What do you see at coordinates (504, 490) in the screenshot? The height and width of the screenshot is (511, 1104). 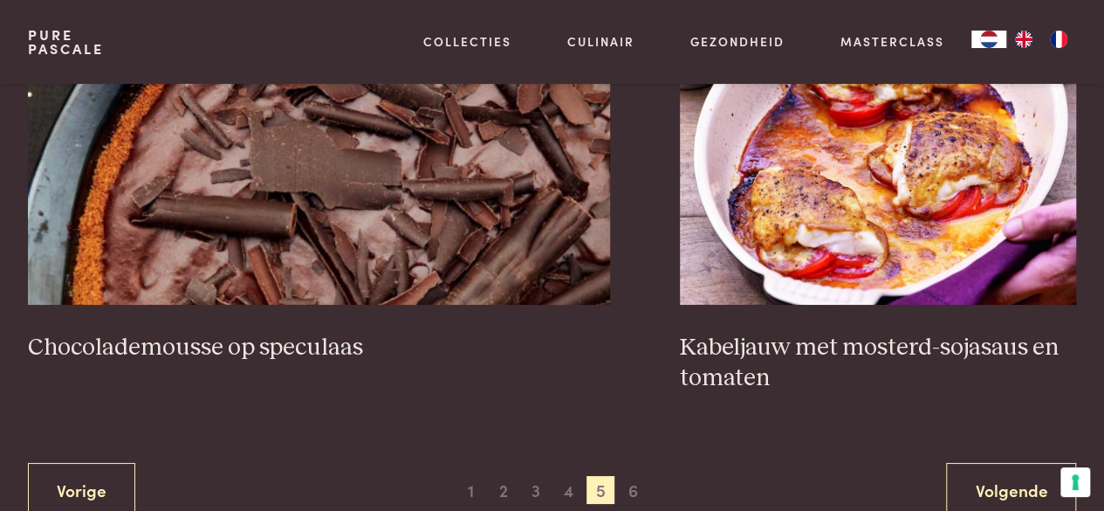 I see `span: 2` at bounding box center [504, 490].